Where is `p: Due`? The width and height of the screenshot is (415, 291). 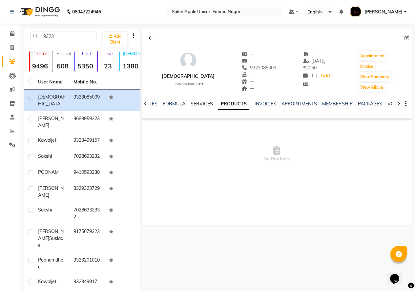 p: Due is located at coordinates (108, 54).